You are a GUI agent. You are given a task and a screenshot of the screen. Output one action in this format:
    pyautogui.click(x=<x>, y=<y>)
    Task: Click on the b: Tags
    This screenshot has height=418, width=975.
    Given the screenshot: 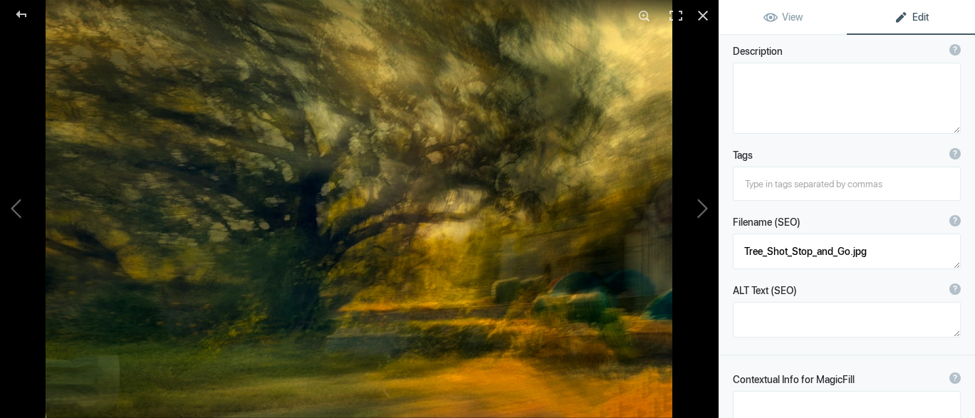 What is the action you would take?
    pyautogui.click(x=743, y=155)
    